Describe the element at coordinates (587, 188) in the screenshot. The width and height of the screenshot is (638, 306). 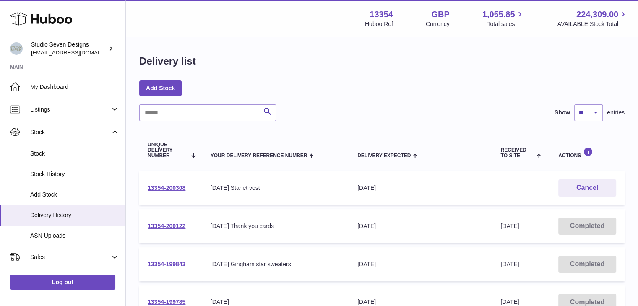
I see `button: Cancel` at that location.